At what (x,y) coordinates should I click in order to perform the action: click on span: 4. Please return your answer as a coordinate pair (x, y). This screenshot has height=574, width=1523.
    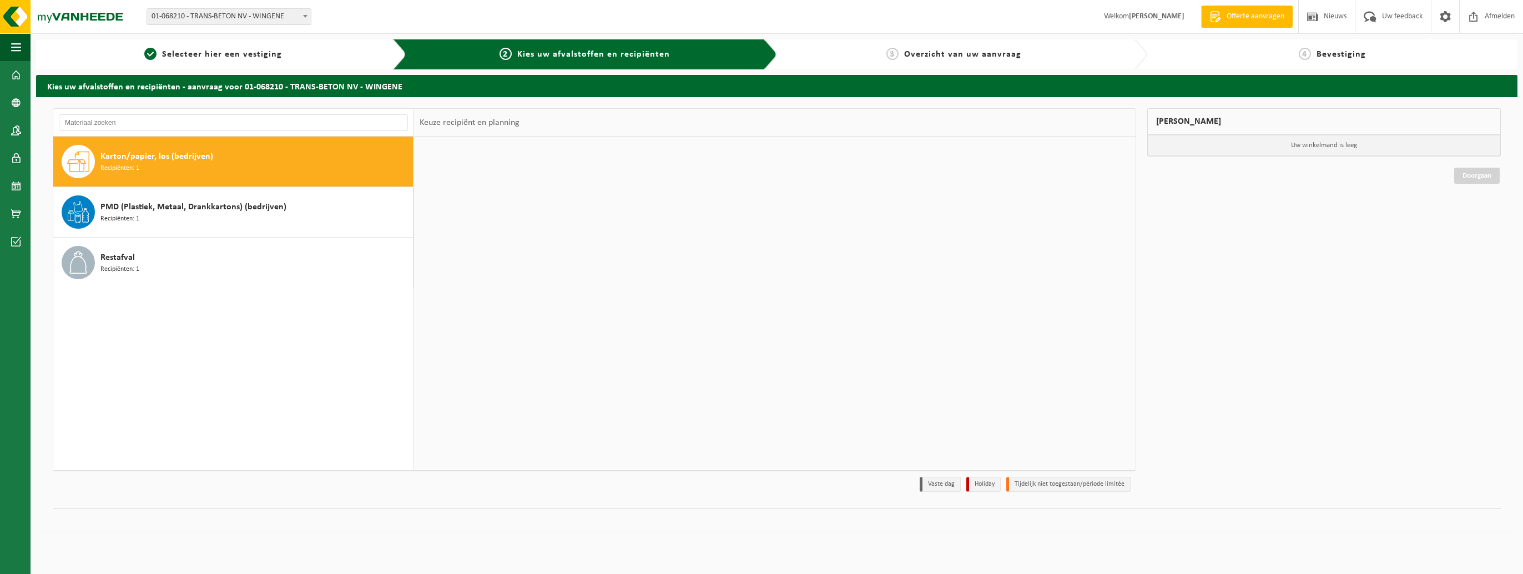
    Looking at the image, I should click on (1305, 54).